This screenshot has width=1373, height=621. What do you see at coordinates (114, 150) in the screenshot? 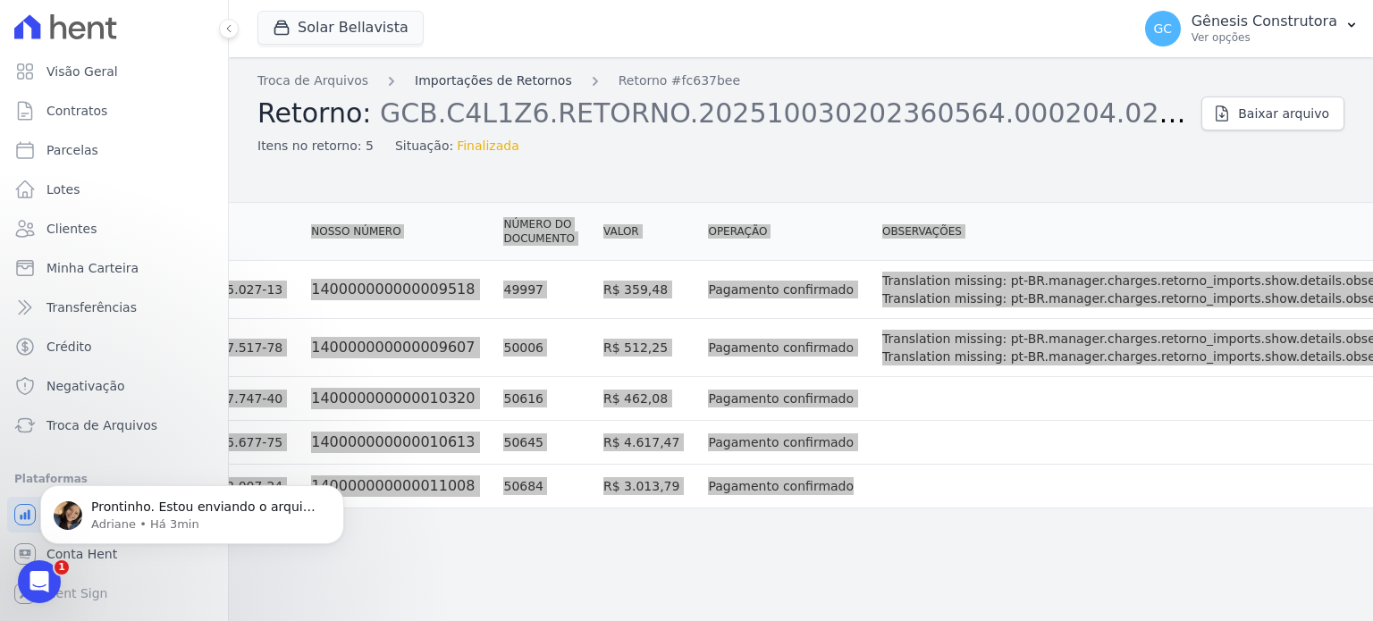
I see `a: Parcelas` at bounding box center [114, 150].